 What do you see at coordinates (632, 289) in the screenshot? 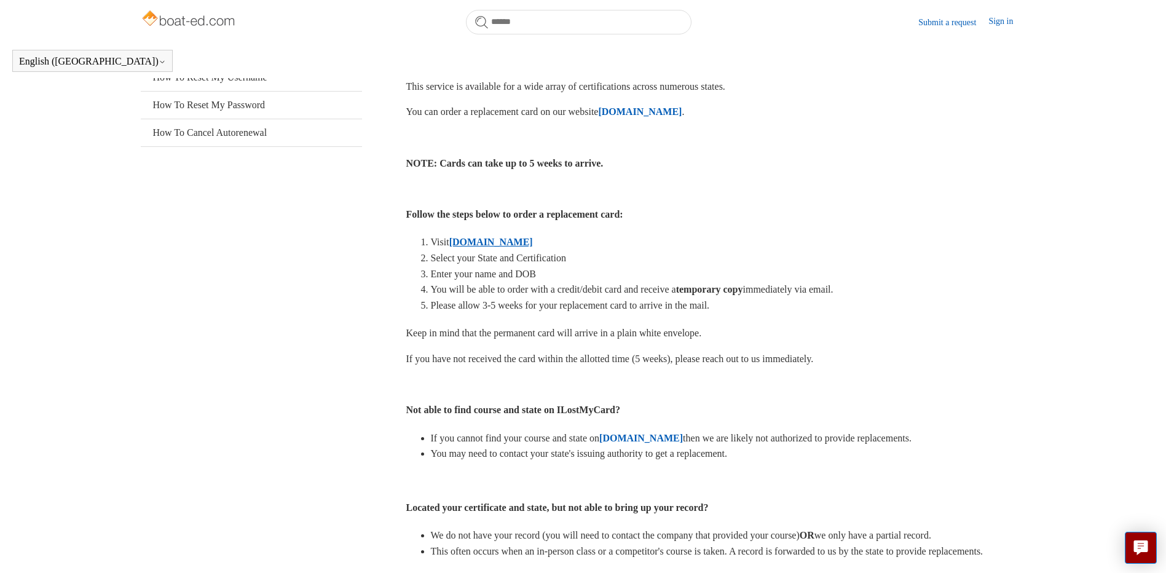
I see `span: You will be able to order with a credit/debit card and receive a immediately via email.` at bounding box center [632, 289].